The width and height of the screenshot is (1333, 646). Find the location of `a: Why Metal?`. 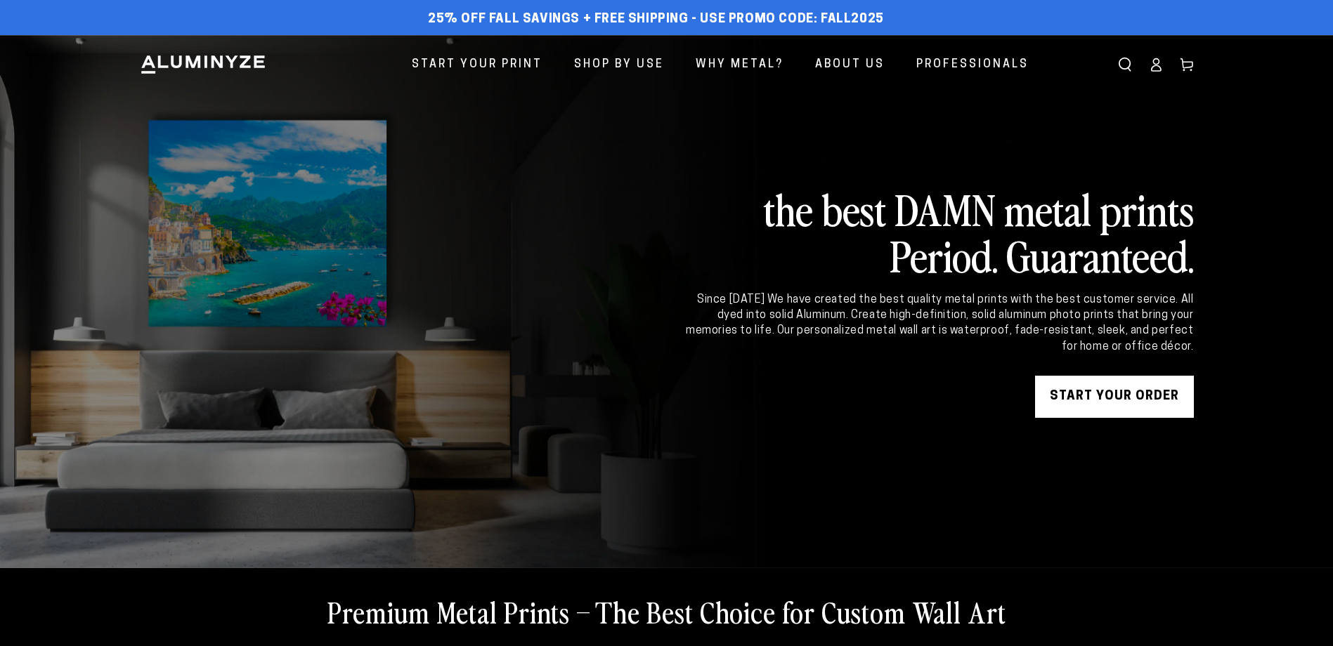

a: Why Metal? is located at coordinates (739, 65).